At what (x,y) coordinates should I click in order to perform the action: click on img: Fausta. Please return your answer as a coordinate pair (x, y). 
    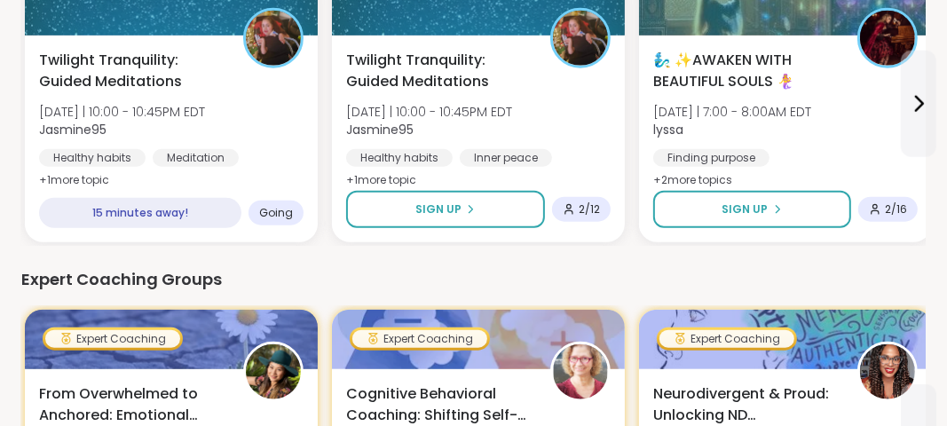
    Looking at the image, I should click on (580, 372).